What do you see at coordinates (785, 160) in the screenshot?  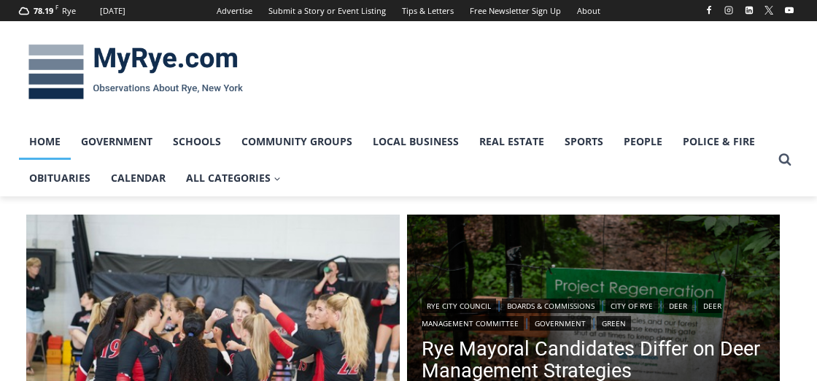 I see `button: View Search Form` at bounding box center [785, 160].